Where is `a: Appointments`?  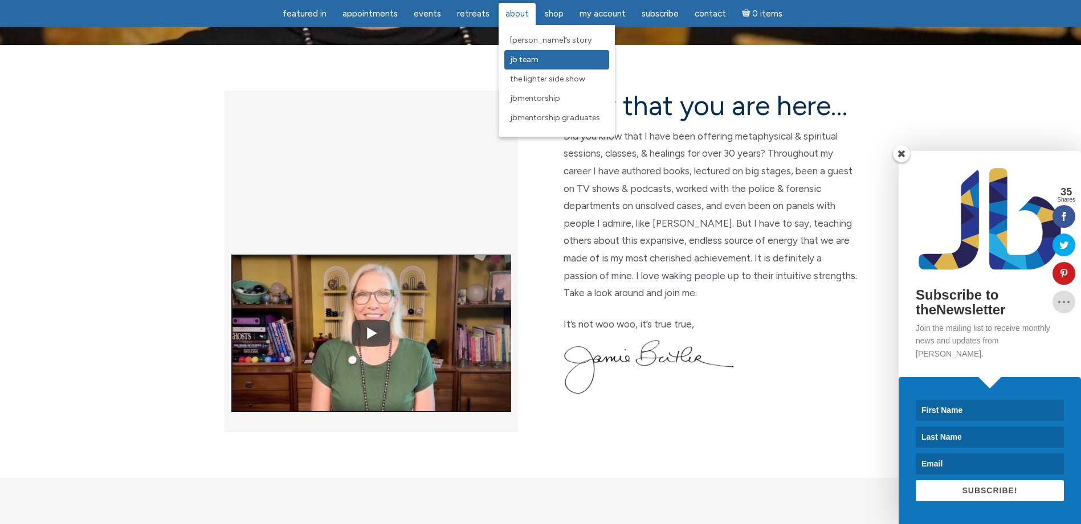
a: Appointments is located at coordinates (370, 14).